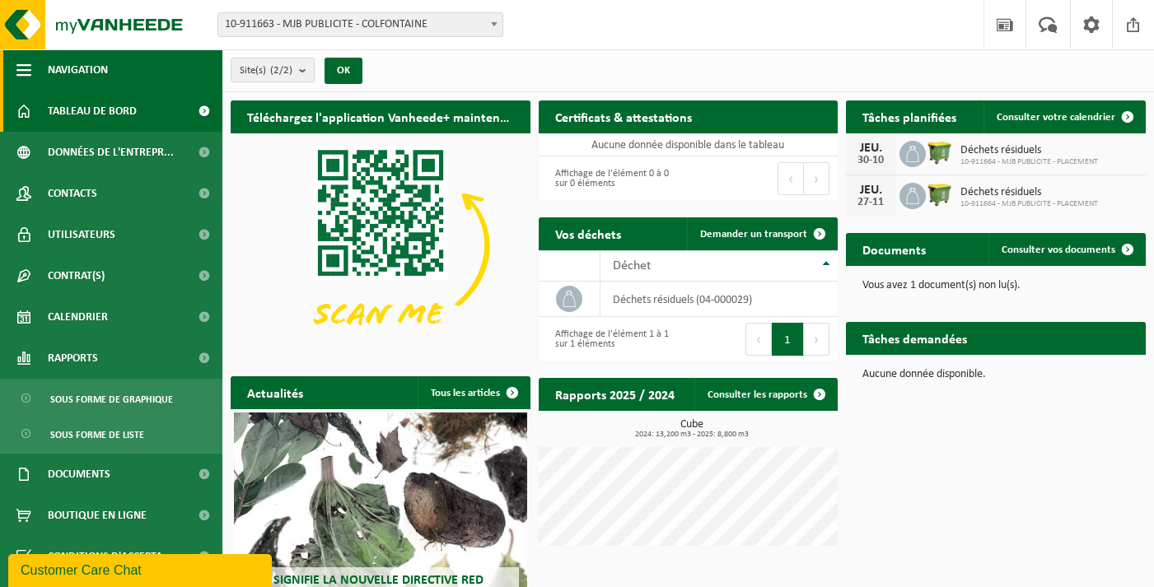  Describe the element at coordinates (76, 276) in the screenshot. I see `span: Contrat(s)` at that location.